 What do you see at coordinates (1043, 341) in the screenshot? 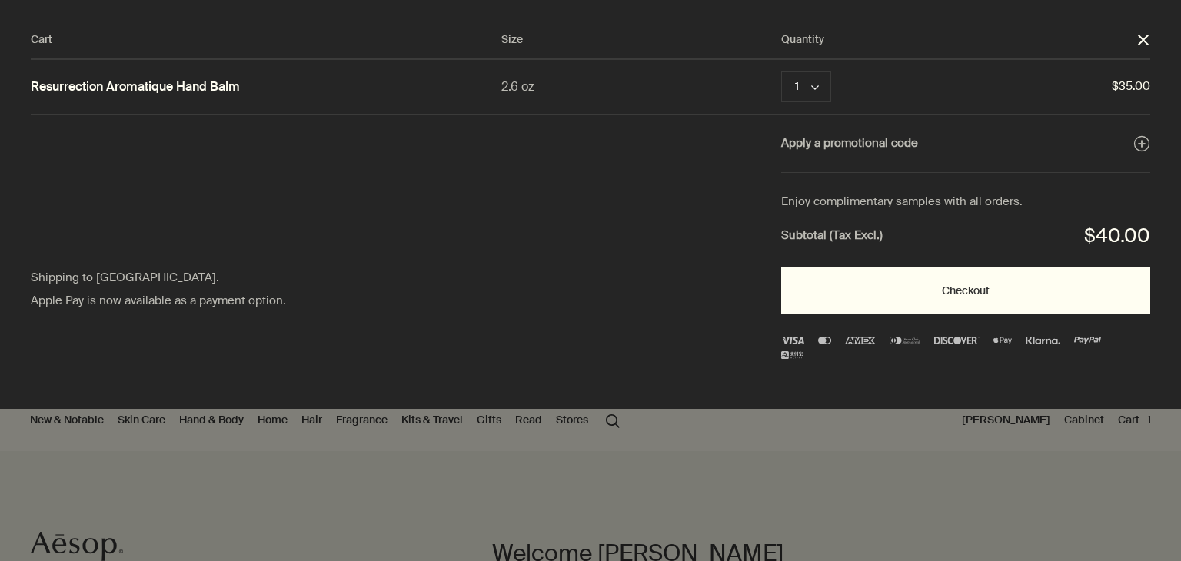
I see `img: klarna (1)` at bounding box center [1043, 341].